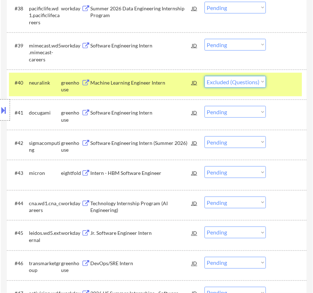 The height and width of the screenshot is (293, 313). I want to click on div: mimecast.wd5.mimecast-careers, so click(45, 52).